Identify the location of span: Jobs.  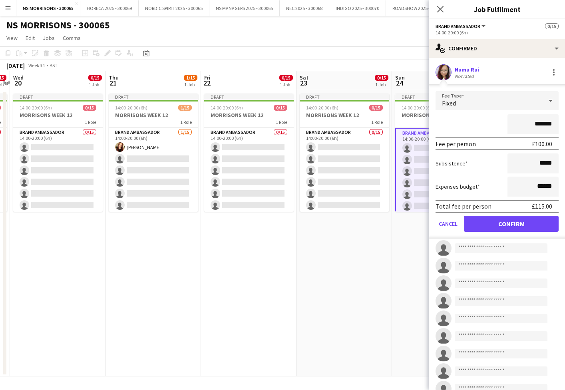
(49, 38).